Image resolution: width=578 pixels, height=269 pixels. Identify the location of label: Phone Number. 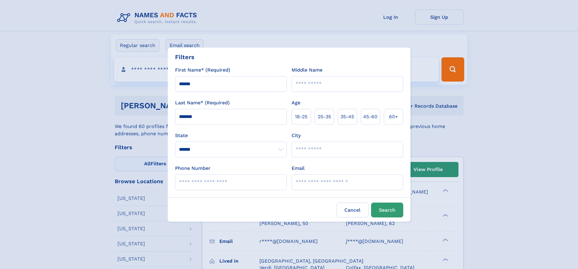
(193, 168).